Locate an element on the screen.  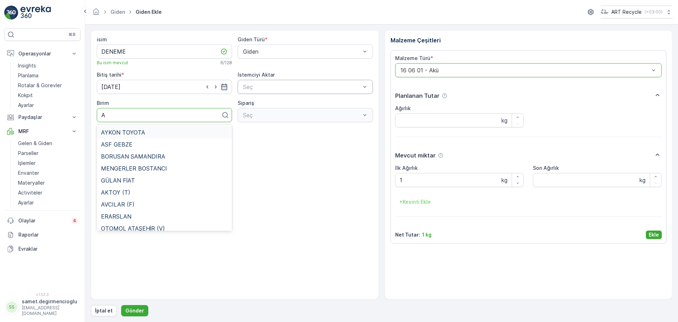
p: ( +03:00 ) is located at coordinates (653, 12).